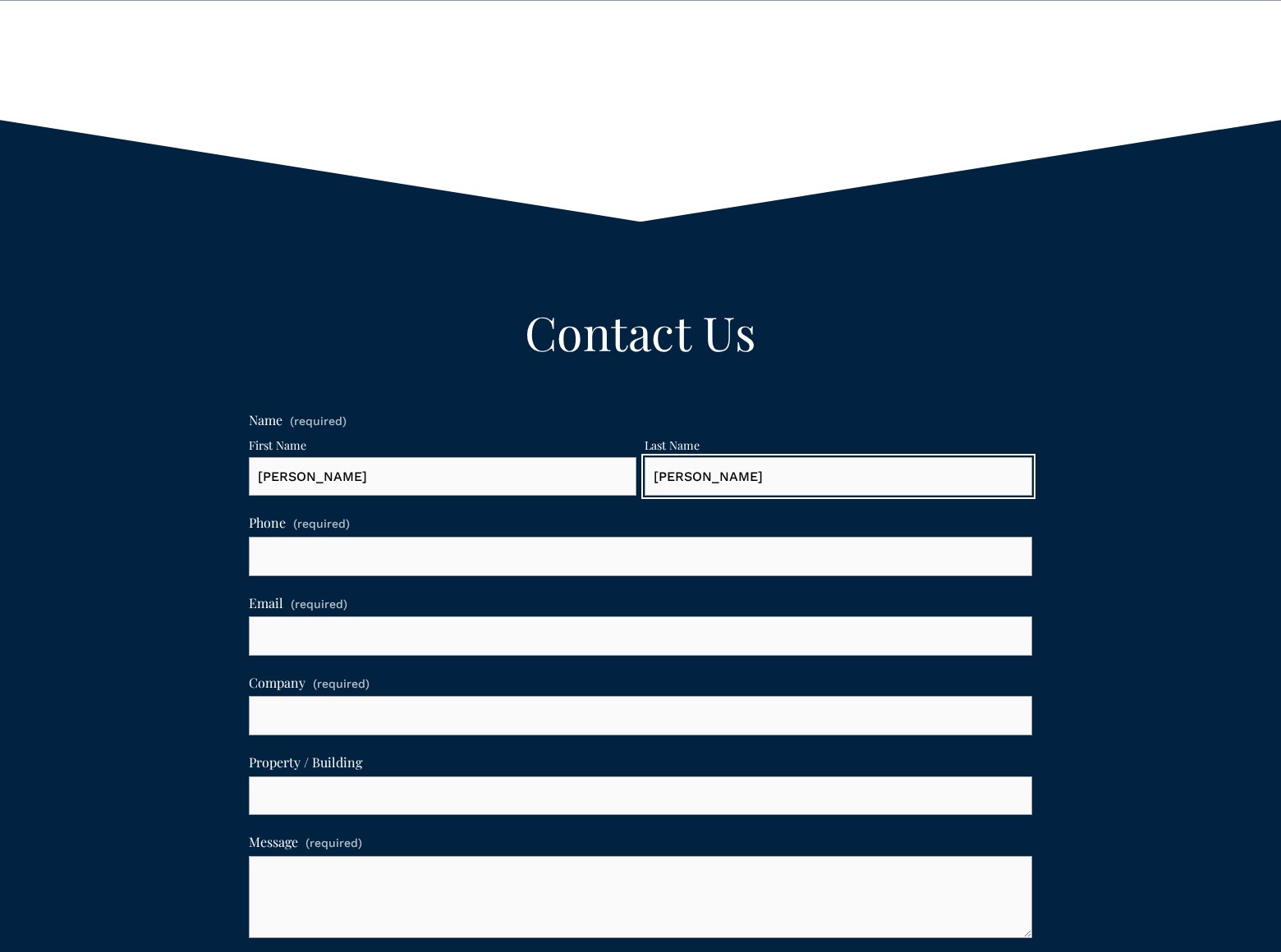 Image resolution: width=1281 pixels, height=952 pixels. What do you see at coordinates (306, 762) in the screenshot?
I see `span: Property / Building` at bounding box center [306, 762].